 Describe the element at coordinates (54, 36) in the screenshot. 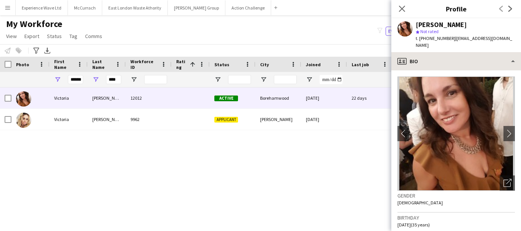

I see `a: Status` at that location.